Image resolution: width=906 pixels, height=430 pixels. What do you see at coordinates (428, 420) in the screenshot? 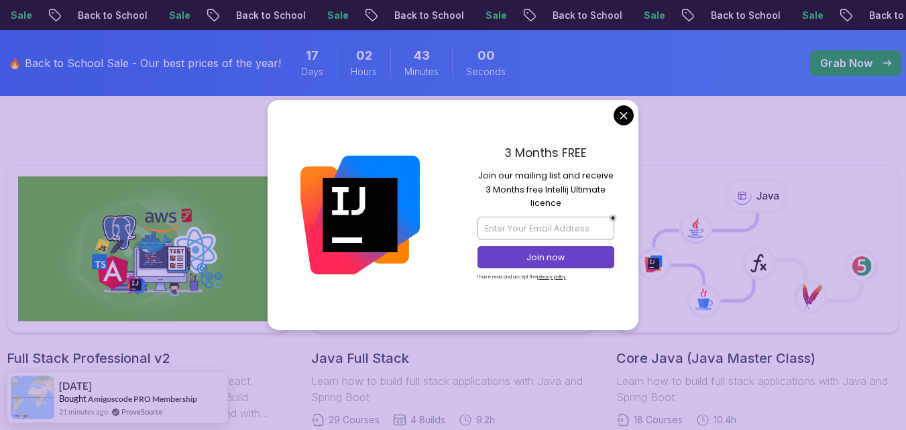
I see `span: 4 Builds` at bounding box center [428, 420].